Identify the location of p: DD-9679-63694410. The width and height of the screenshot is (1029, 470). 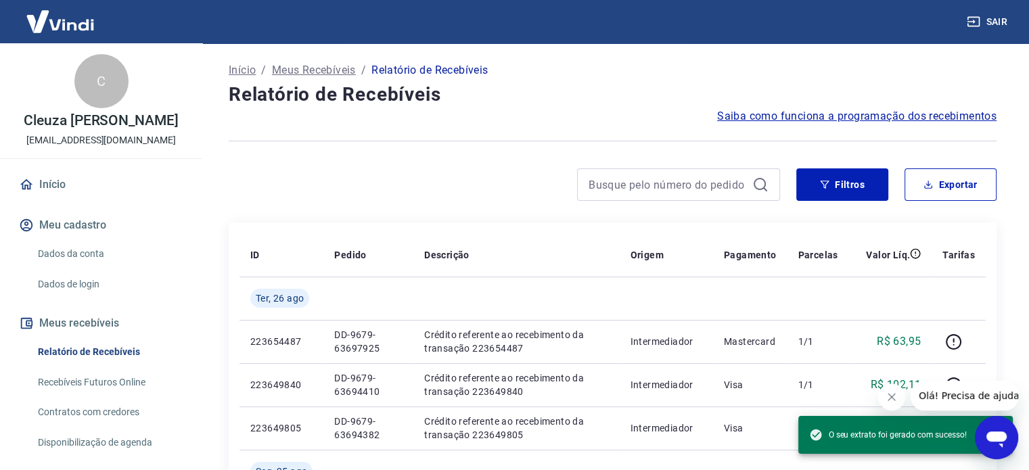
(368, 385).